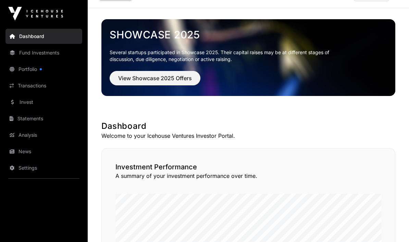  What do you see at coordinates (249, 35) in the screenshot?
I see `a: Showcase 2025` at bounding box center [249, 35].